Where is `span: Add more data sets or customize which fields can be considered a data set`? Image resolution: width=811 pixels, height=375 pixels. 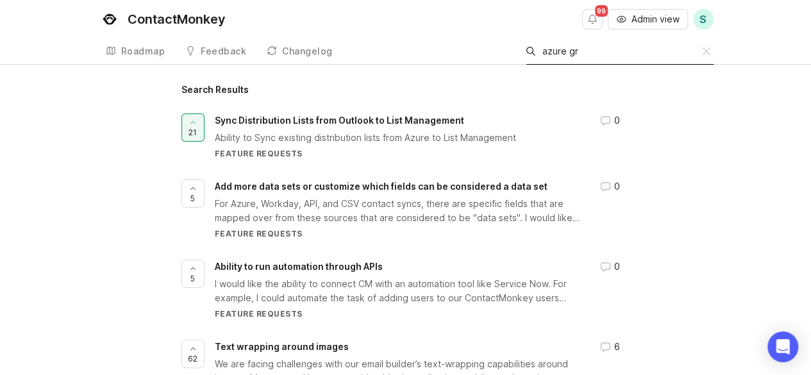 span: Add more data sets or customize which fields can be considered a data set is located at coordinates (381, 186).